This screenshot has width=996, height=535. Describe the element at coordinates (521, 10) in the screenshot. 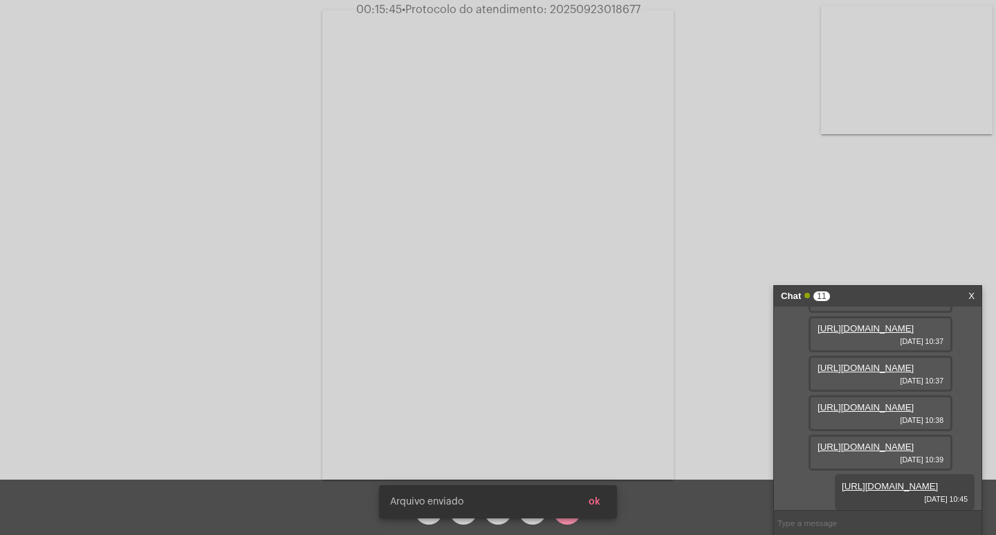

I see `span: Protocolo do atendimento: 20250923018677` at that location.